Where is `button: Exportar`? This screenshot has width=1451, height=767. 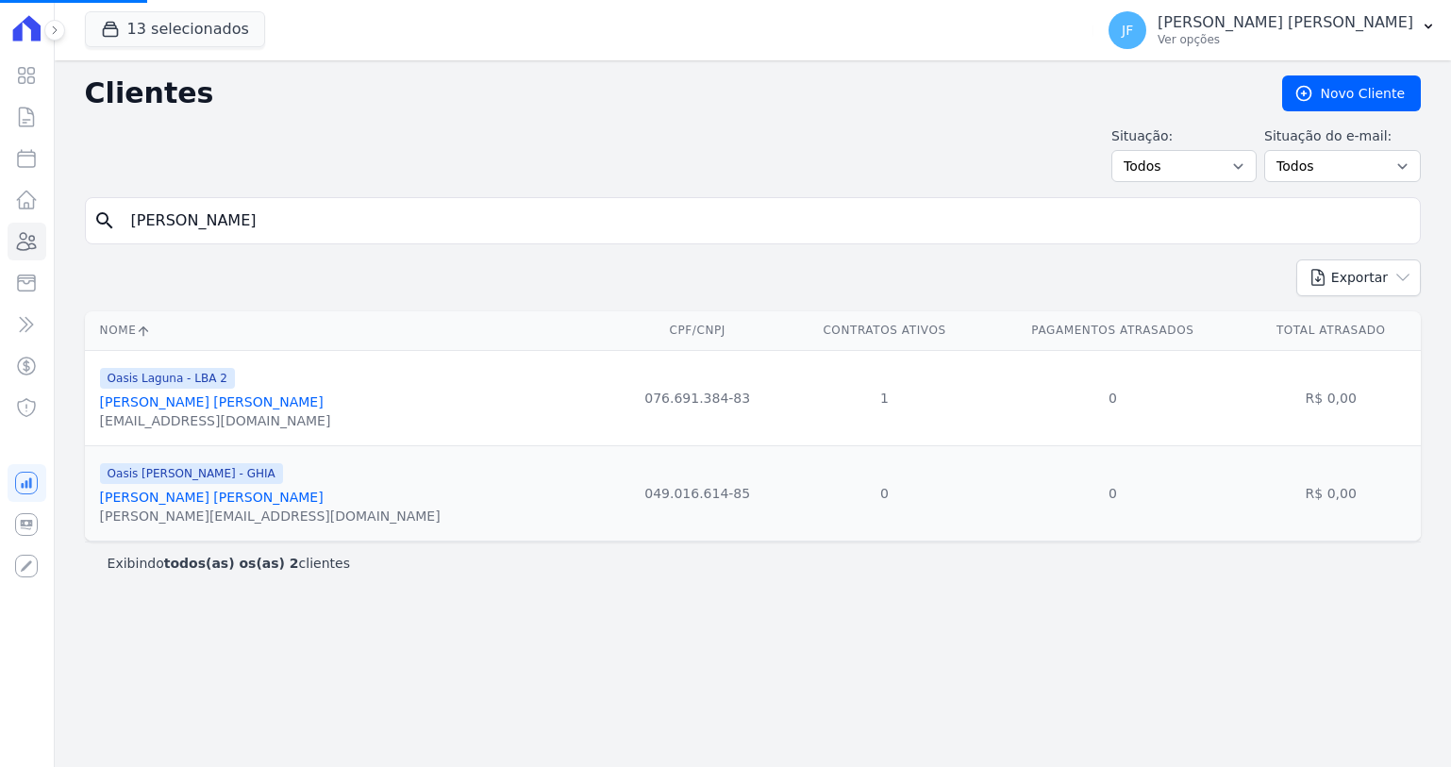 button: Exportar is located at coordinates (1358, 277).